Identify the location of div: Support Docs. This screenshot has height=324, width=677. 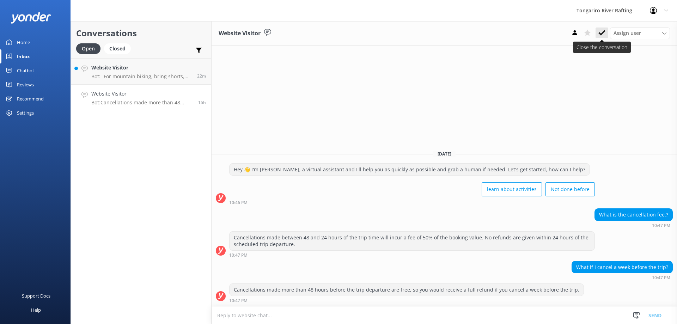
(36, 296).